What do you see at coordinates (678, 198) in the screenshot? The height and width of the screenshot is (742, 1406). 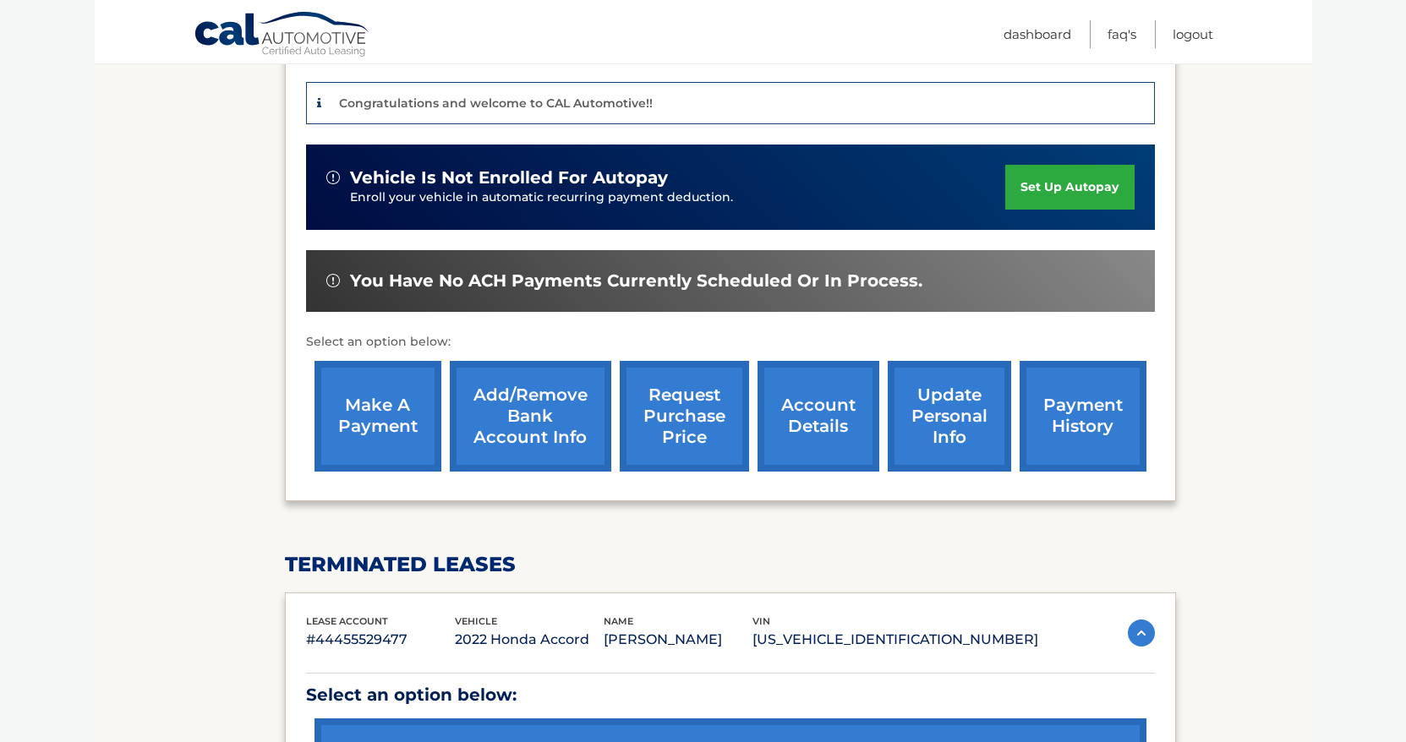 I see `p: Enroll your vehicle in automatic recurring payment deduction.` at bounding box center [678, 198].